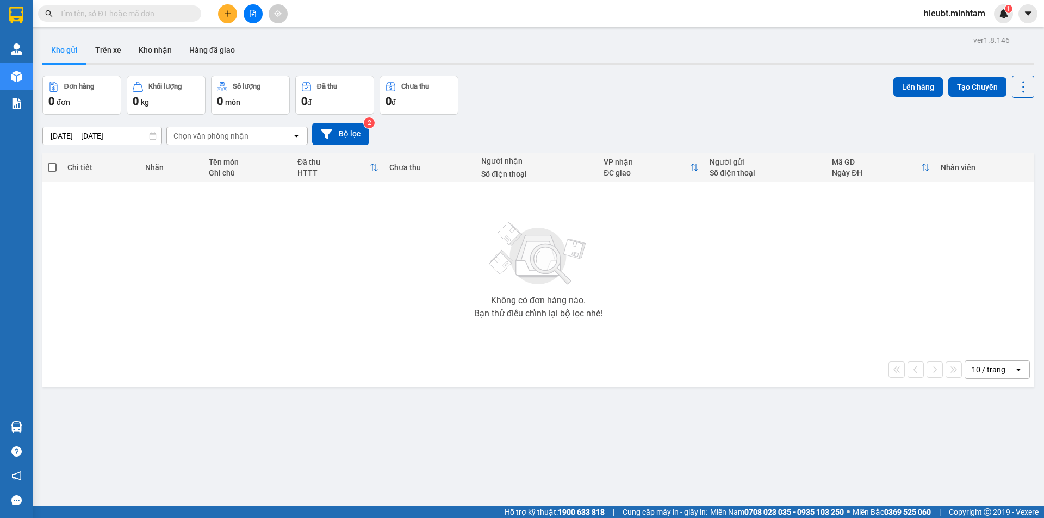  I want to click on div: Chi tiết, so click(101, 167).